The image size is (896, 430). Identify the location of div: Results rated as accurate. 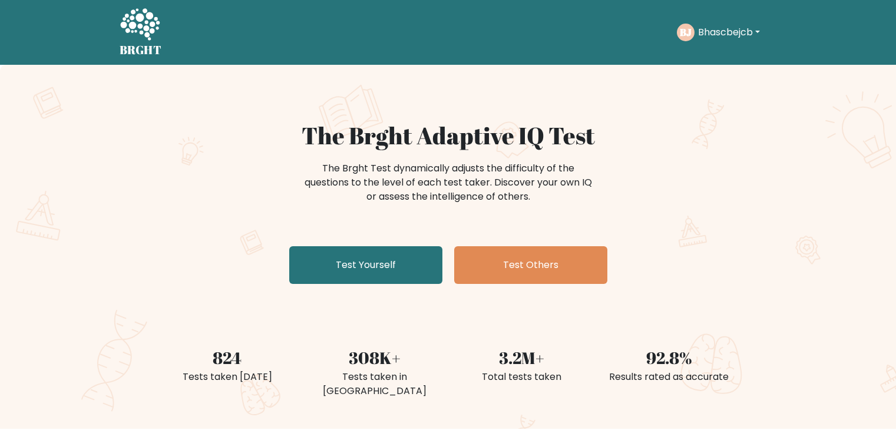
(669, 377).